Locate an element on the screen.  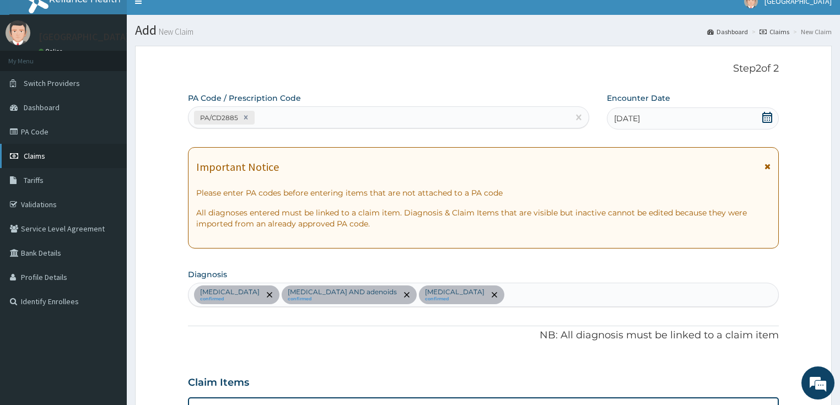
textarea: Type your message and hit 'Enter' is located at coordinates (108, 299).